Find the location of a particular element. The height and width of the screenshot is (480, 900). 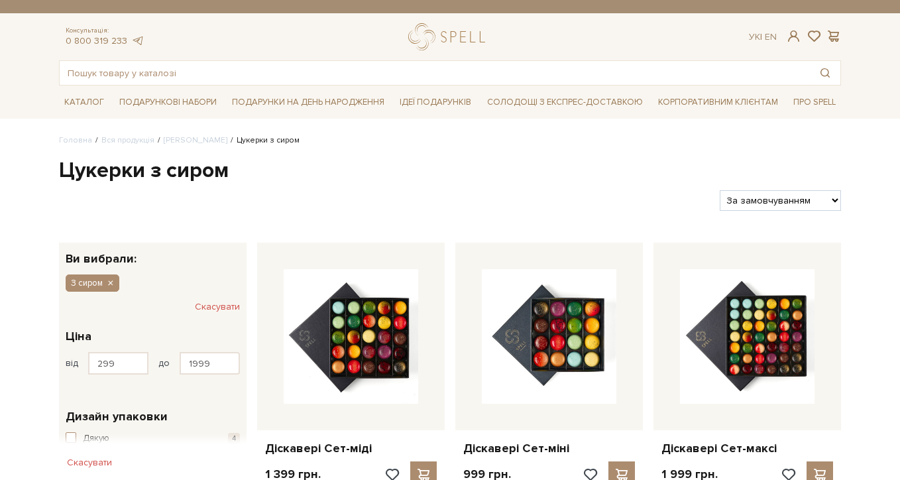

span: до is located at coordinates (164, 363).